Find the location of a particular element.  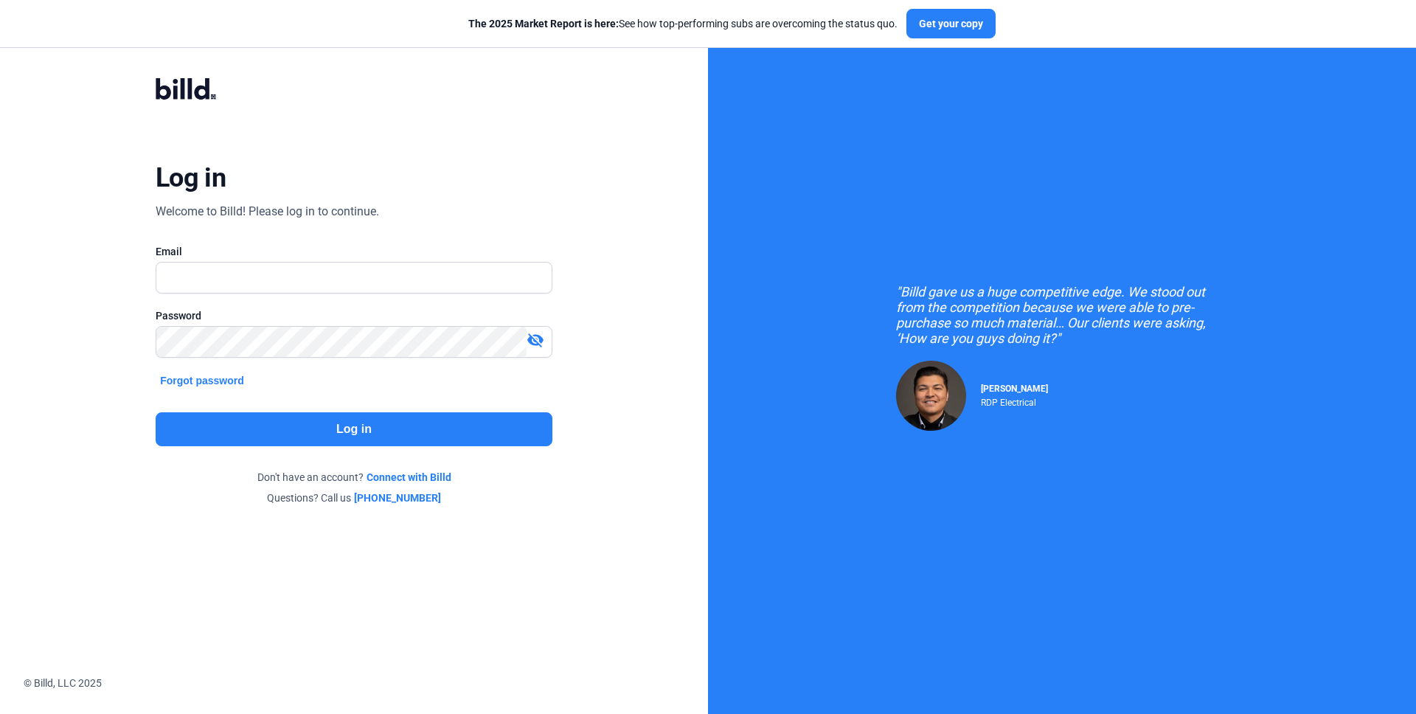

button: Forgot password is located at coordinates (202, 380).